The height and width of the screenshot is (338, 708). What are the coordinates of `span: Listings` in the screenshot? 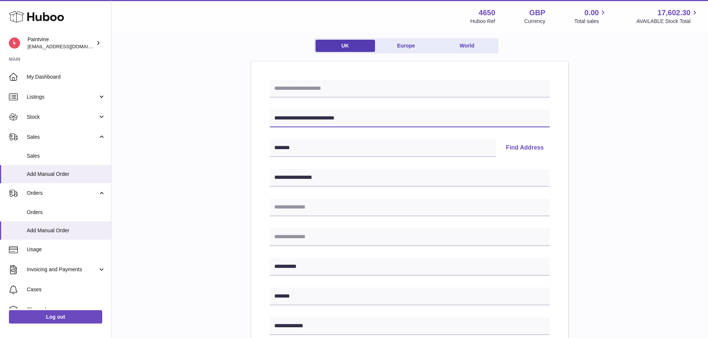 It's located at (62, 97).